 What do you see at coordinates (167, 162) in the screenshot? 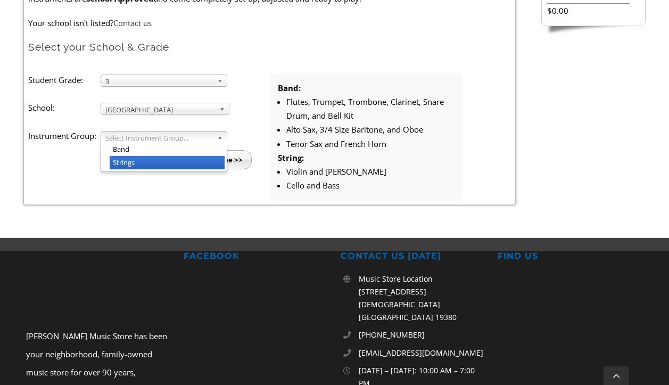
I see `li: Strings` at bounding box center [167, 162].